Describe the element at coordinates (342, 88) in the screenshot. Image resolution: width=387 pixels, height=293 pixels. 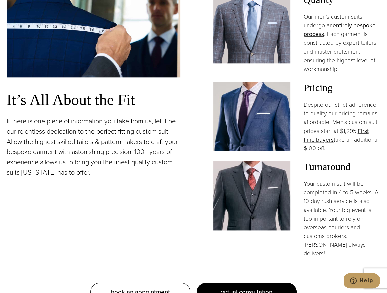
I see `h3: Pricing` at that location.